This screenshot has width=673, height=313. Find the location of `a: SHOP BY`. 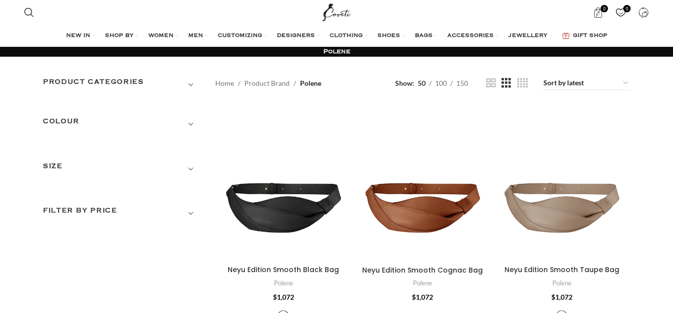

a: SHOP BY is located at coordinates (122, 36).